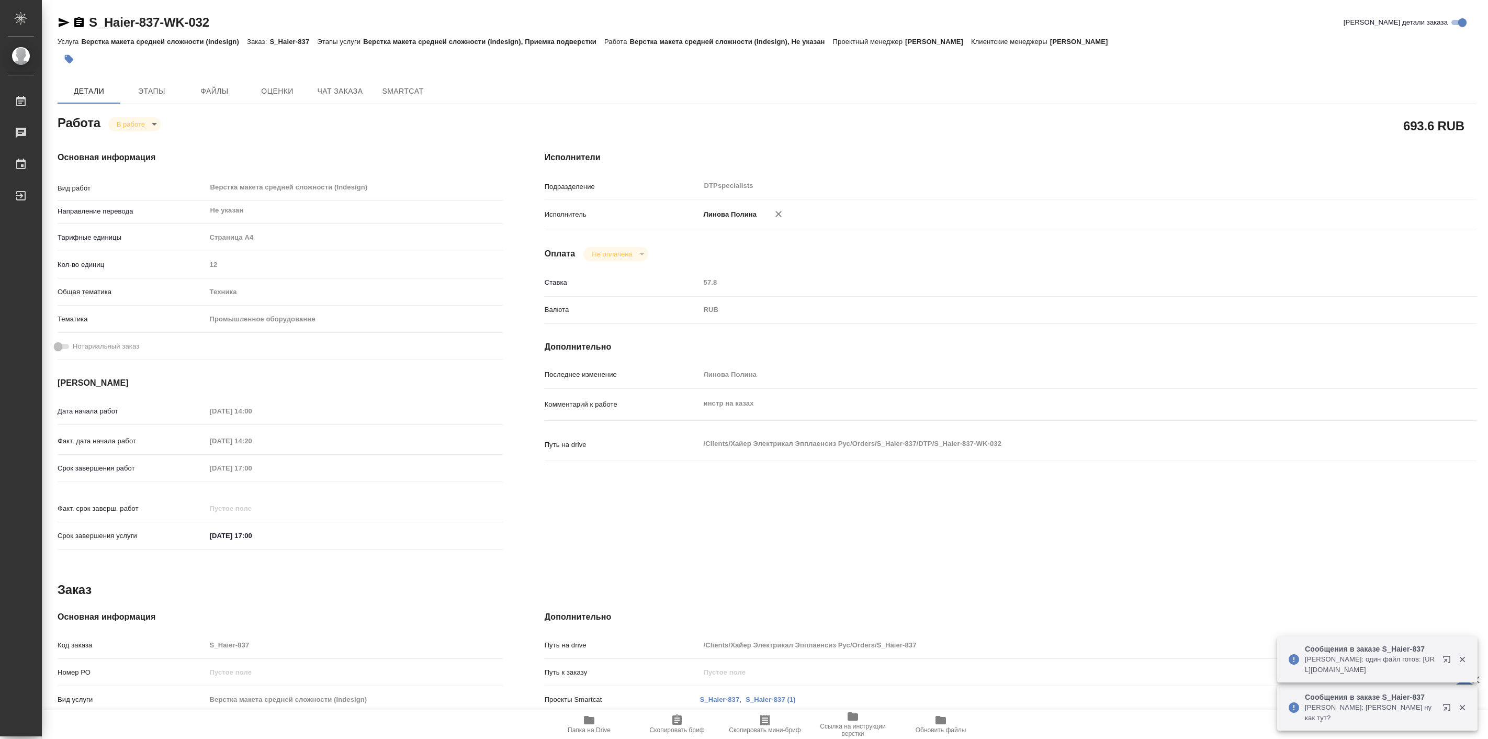  I want to click on p: Кол-во единиц, so click(132, 265).